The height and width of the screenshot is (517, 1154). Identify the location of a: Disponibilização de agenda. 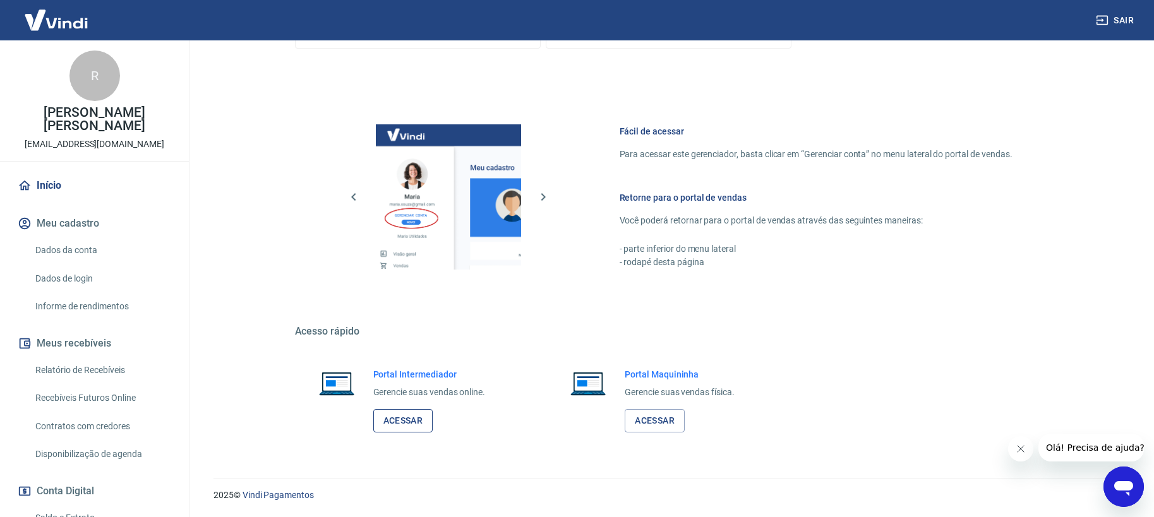
(102, 454).